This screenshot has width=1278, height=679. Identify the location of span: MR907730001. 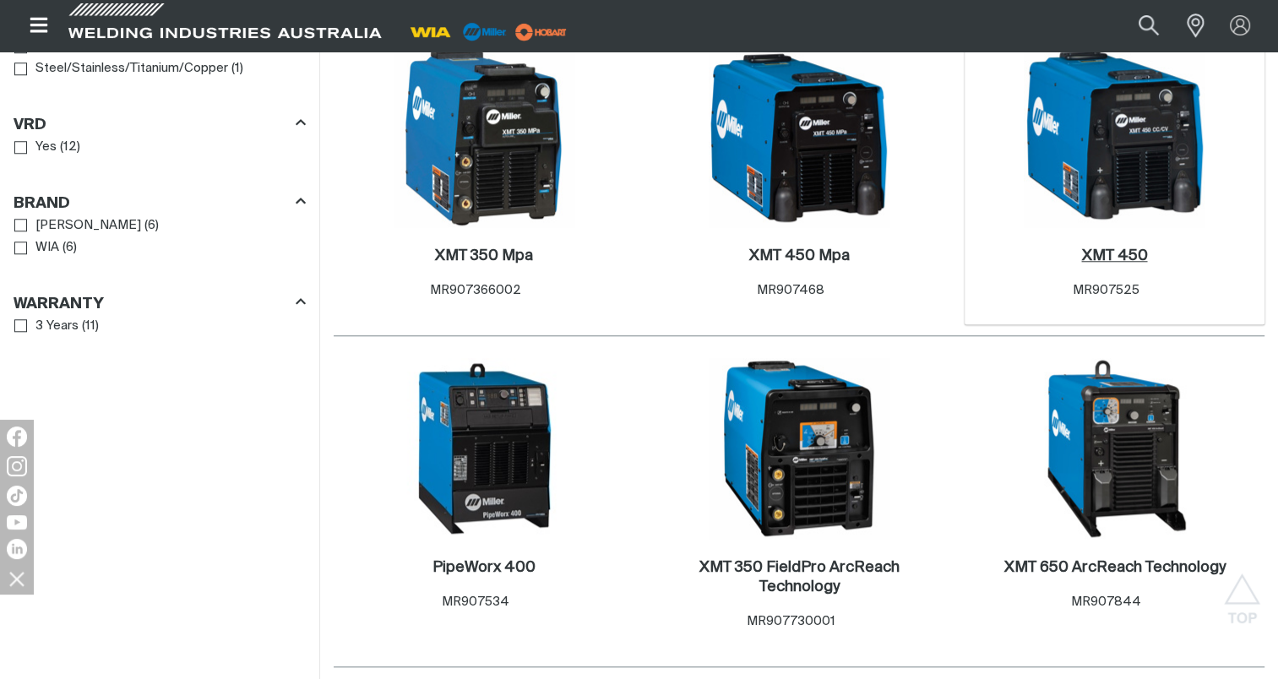
(791, 621).